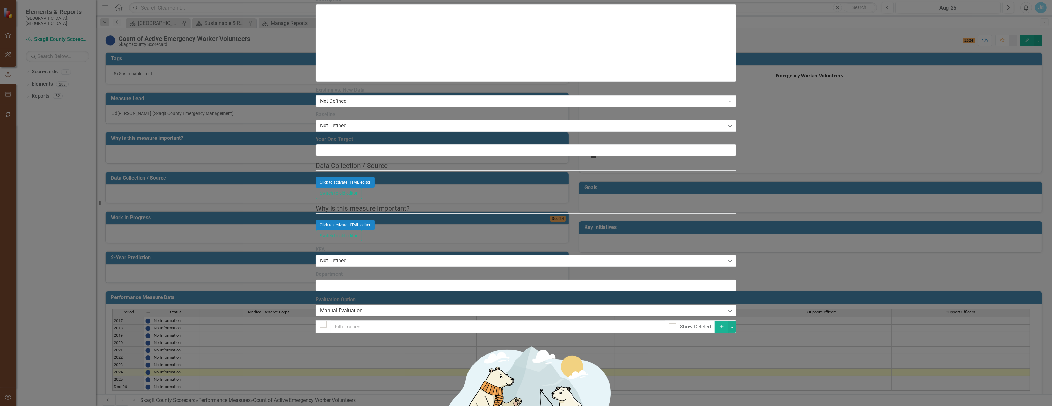 This screenshot has height=406, width=1052. What do you see at coordinates (526, 165) in the screenshot?
I see `legend: Data Collection / Source` at bounding box center [526, 165].